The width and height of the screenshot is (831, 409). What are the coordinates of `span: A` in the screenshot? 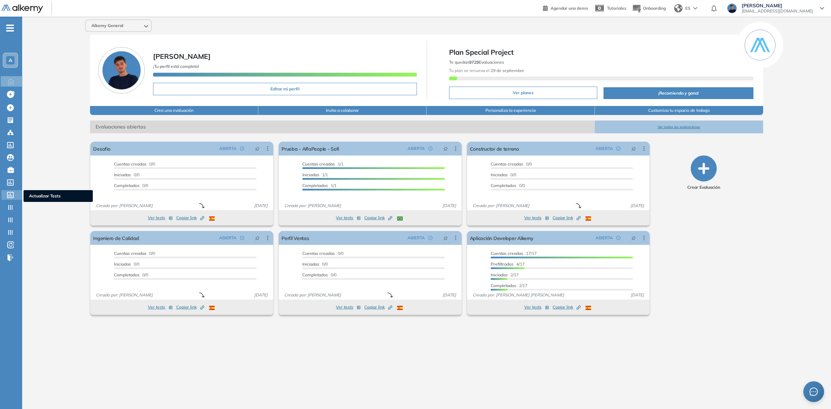 It's located at (10, 60).